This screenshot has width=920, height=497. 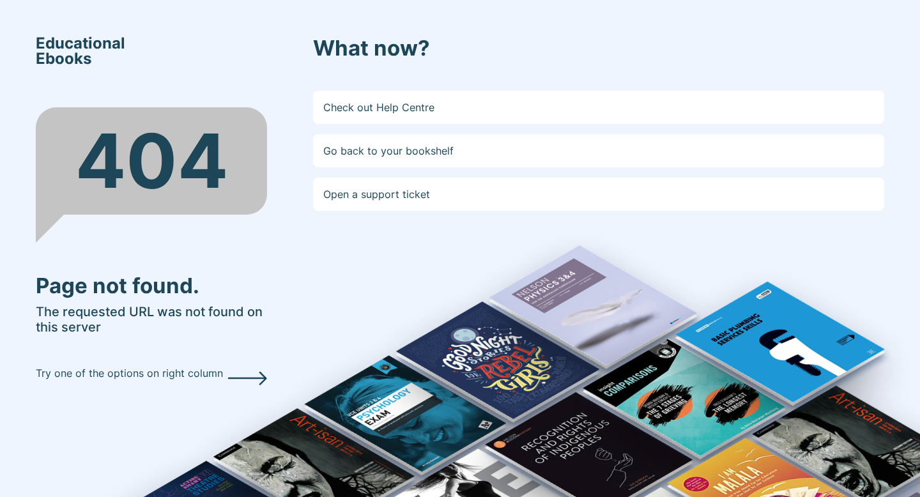 I want to click on h3: Page not found., so click(x=151, y=286).